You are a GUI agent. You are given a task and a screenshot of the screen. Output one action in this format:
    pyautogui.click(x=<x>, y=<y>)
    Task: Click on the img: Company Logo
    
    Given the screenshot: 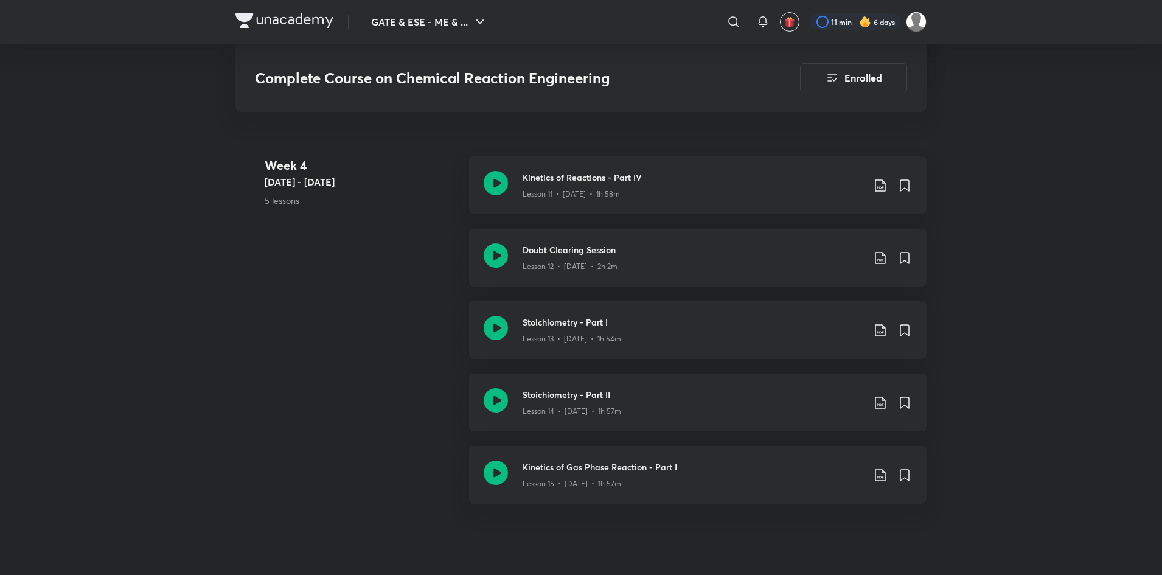 What is the action you would take?
    pyautogui.click(x=284, y=21)
    